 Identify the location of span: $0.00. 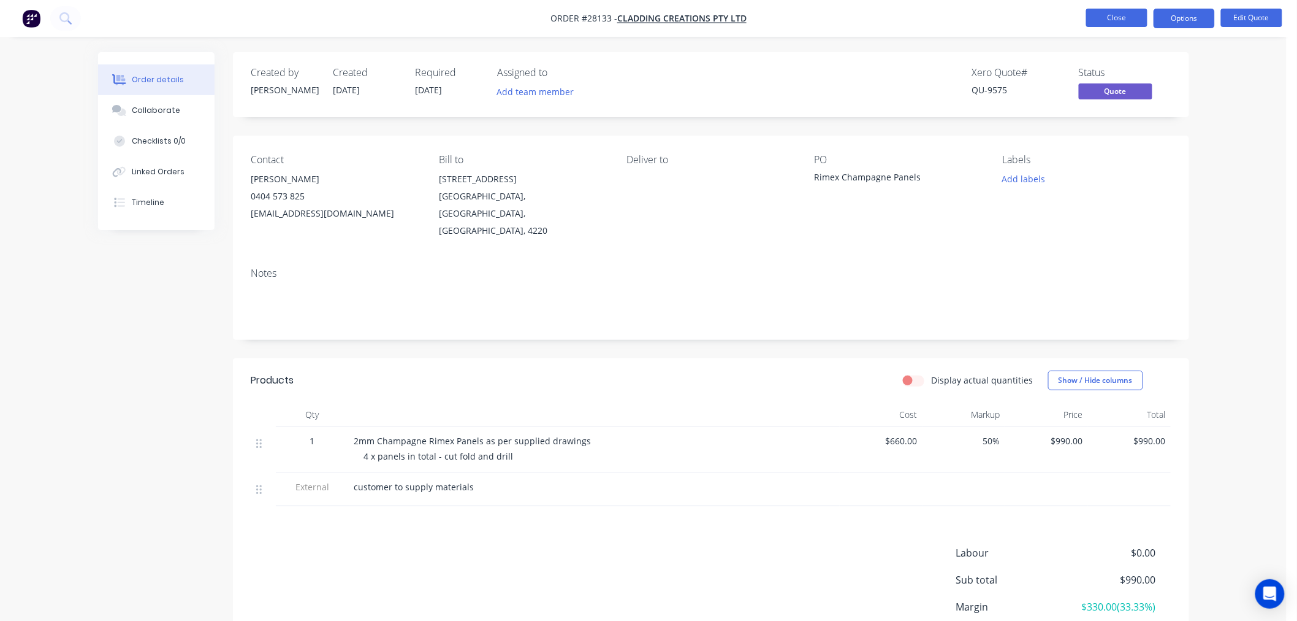
(1110, 552).